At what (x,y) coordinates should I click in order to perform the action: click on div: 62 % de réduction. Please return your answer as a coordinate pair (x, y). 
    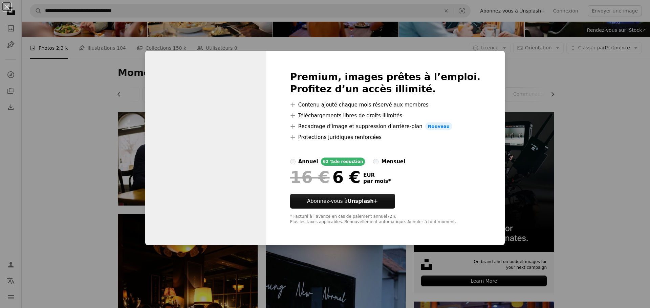
    Looking at the image, I should click on (343, 162).